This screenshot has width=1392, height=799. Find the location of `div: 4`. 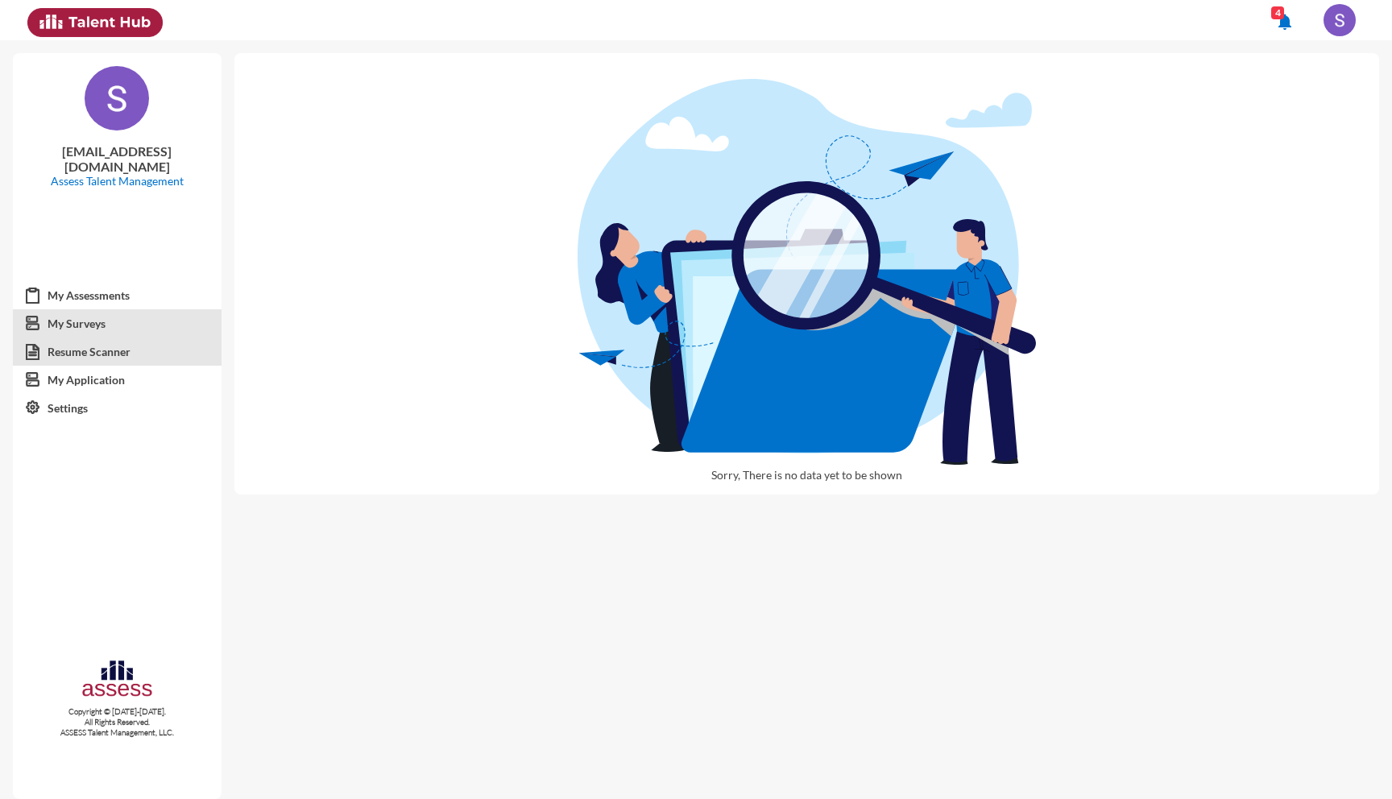

div: 4 is located at coordinates (1278, 13).